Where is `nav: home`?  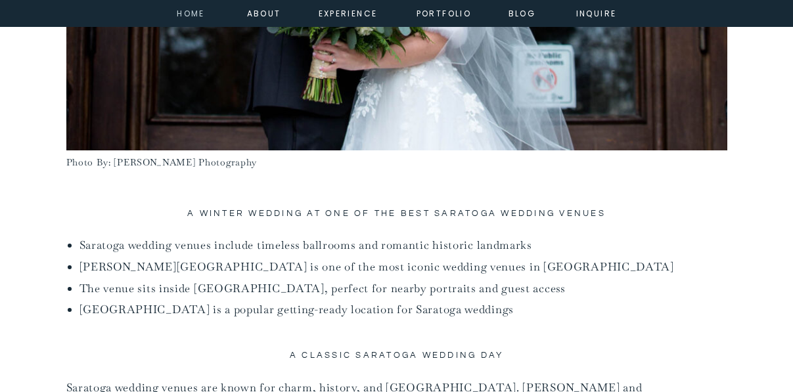
nav: home is located at coordinates (191, 12).